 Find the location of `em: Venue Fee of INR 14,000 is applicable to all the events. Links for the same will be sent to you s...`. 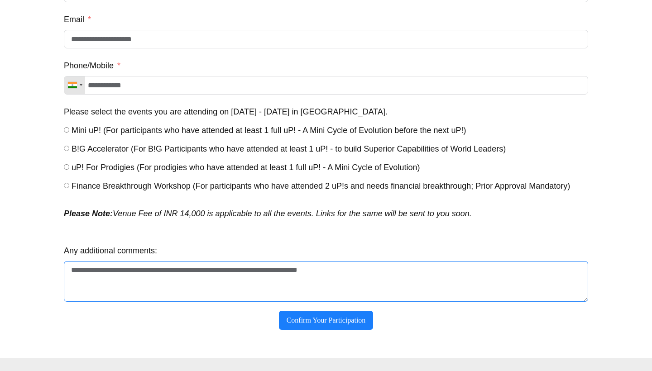

em: Venue Fee of INR 14,000 is applicable to all the events. Links for the same will be sent to you s... is located at coordinates (268, 214).